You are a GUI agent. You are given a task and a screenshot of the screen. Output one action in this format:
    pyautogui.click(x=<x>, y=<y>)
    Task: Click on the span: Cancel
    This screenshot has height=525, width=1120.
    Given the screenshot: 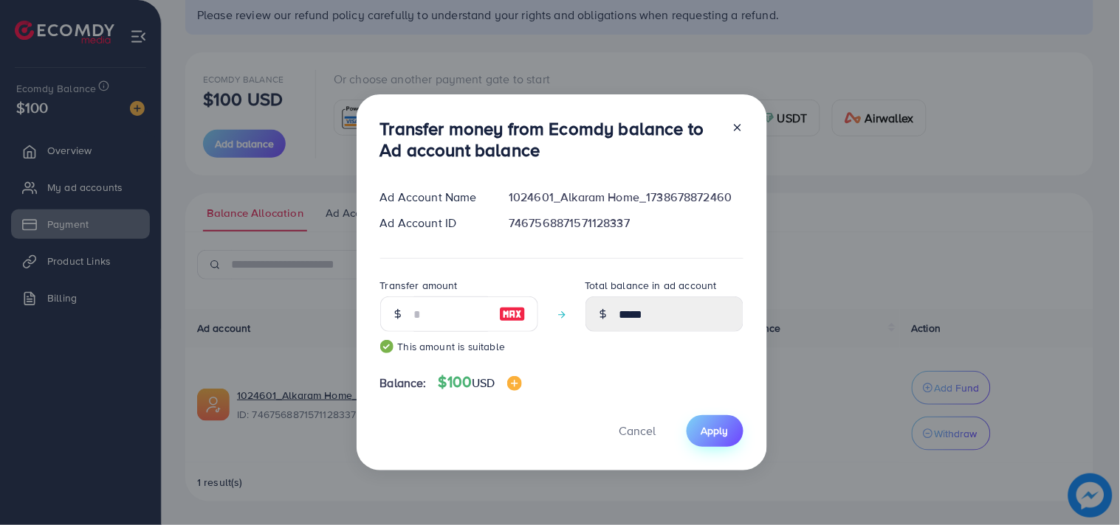 What is the action you would take?
    pyautogui.click(x=638, y=431)
    